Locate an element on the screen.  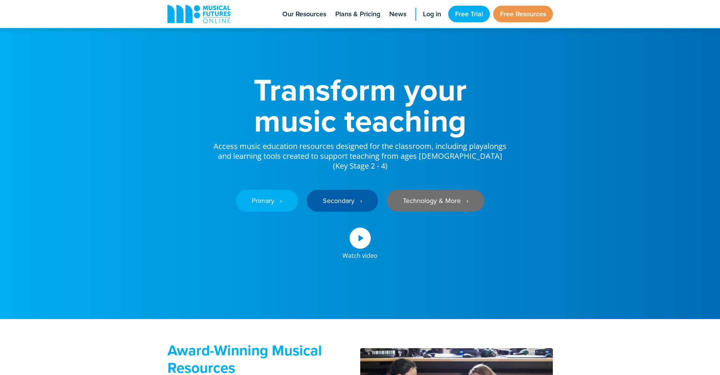
h1: Transform your music teaching is located at coordinates (360, 105).